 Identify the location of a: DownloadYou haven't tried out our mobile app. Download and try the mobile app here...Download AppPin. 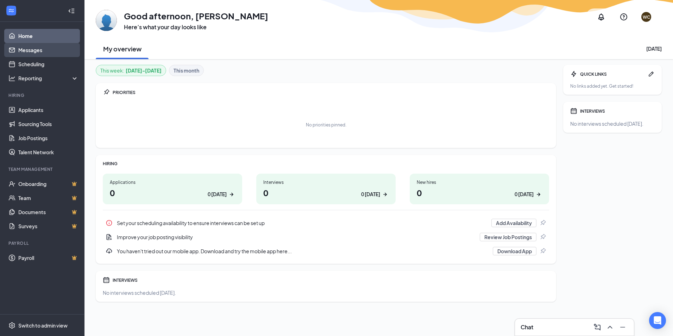
(326, 251).